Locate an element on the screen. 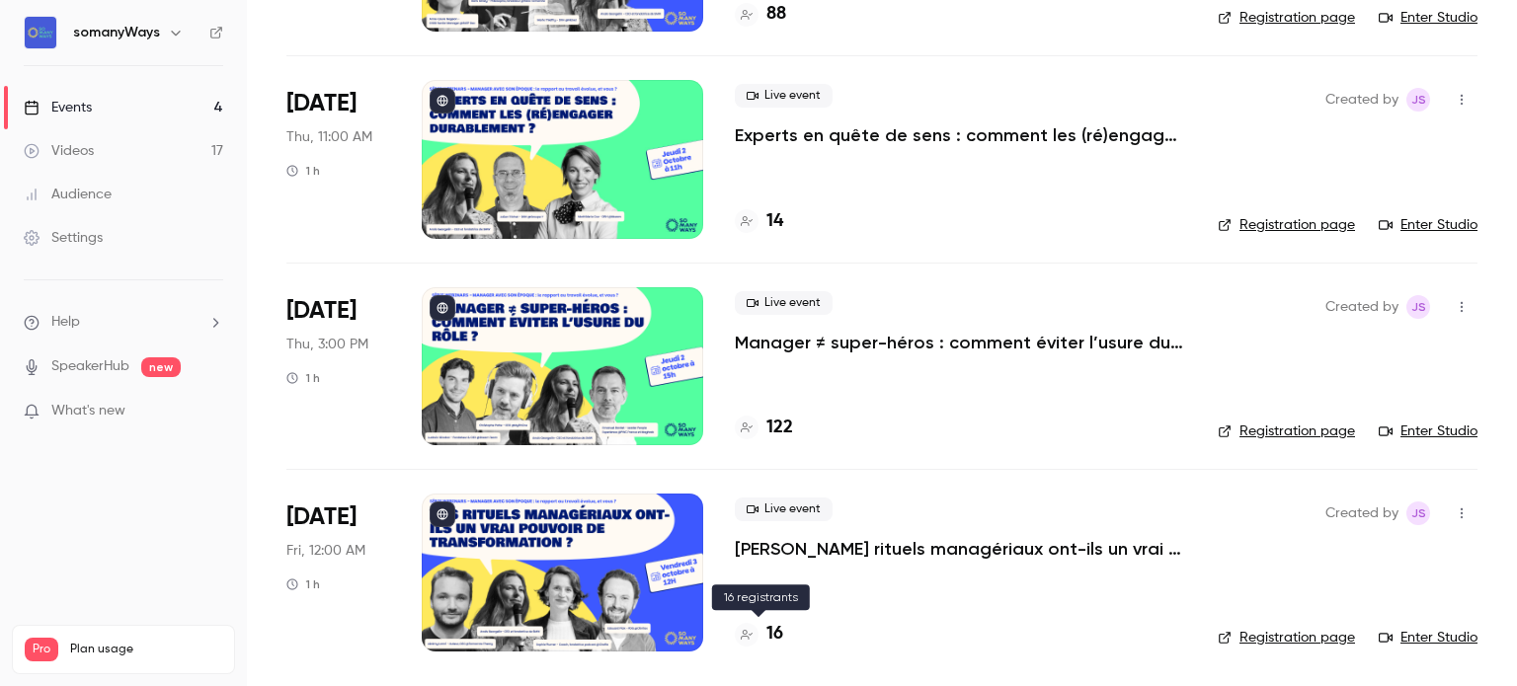 Image resolution: width=1517 pixels, height=686 pixels. img: somanyWays is located at coordinates (40, 33).